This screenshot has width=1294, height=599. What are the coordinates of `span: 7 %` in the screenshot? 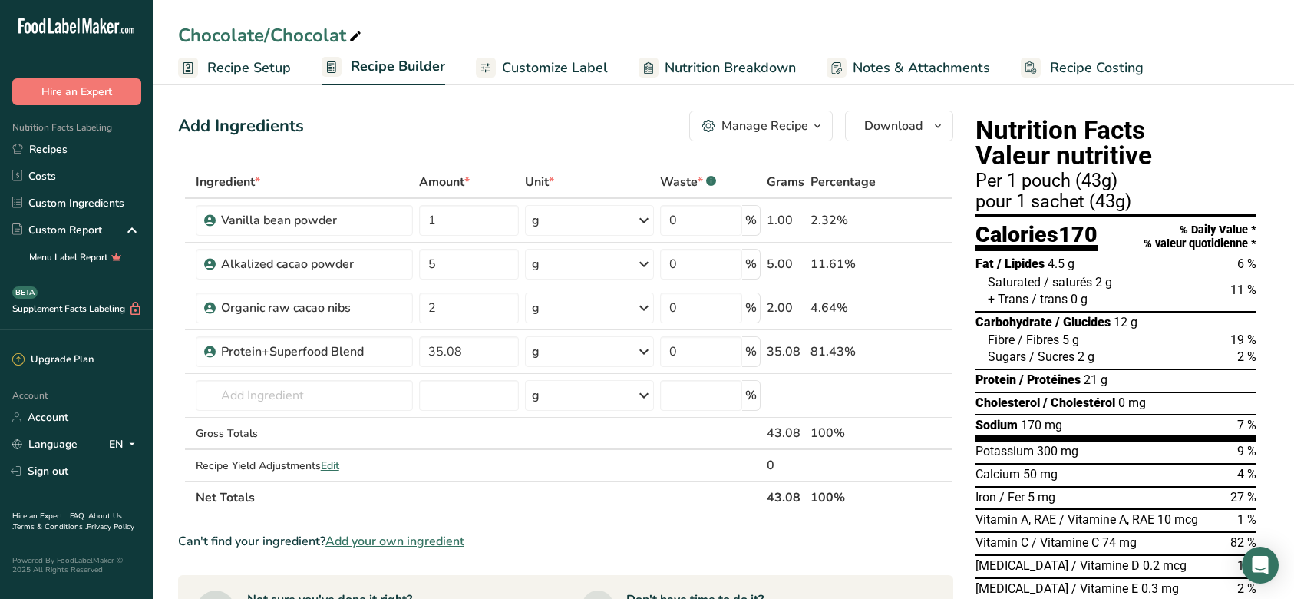 It's located at (1247, 425).